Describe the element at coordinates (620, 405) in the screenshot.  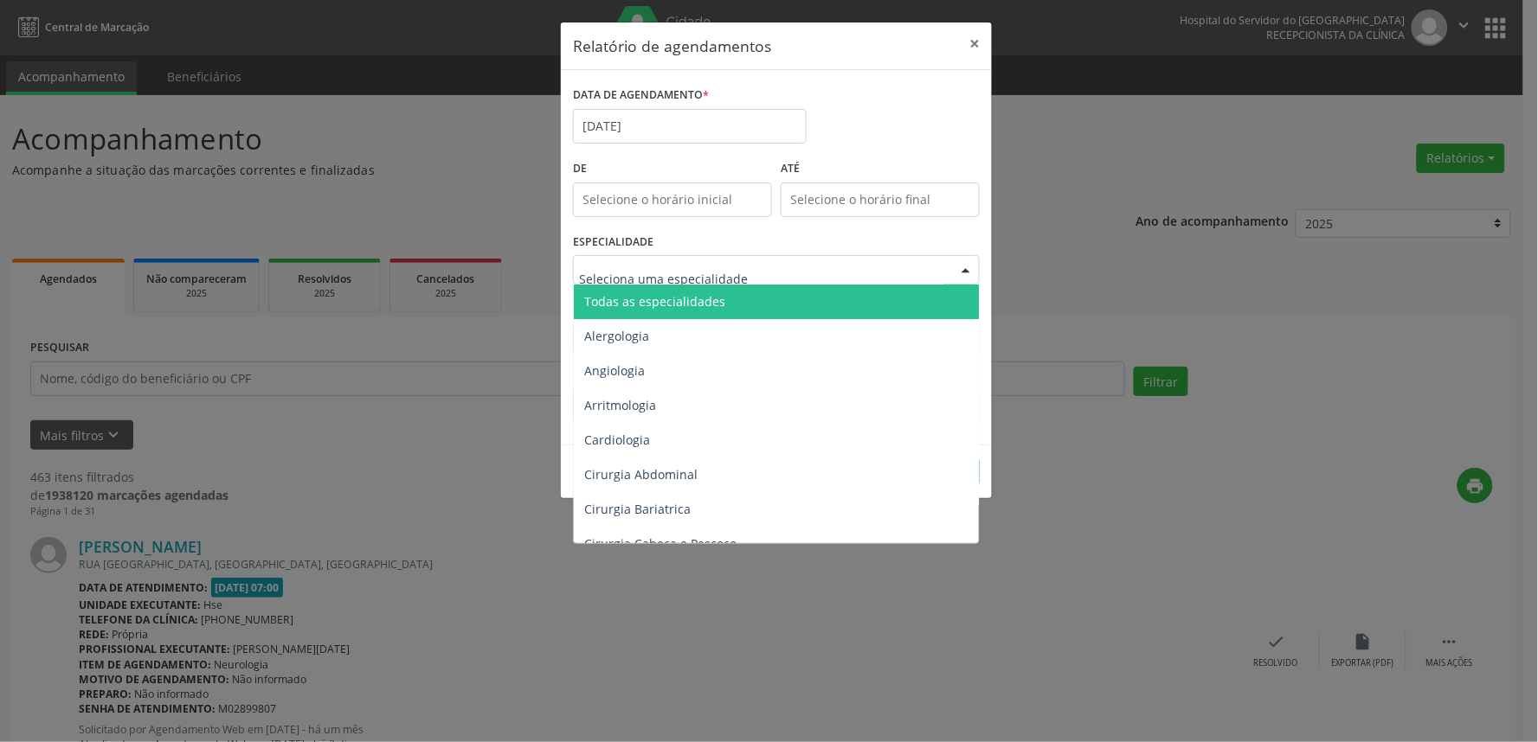
I see `span: Arritmologia` at that location.